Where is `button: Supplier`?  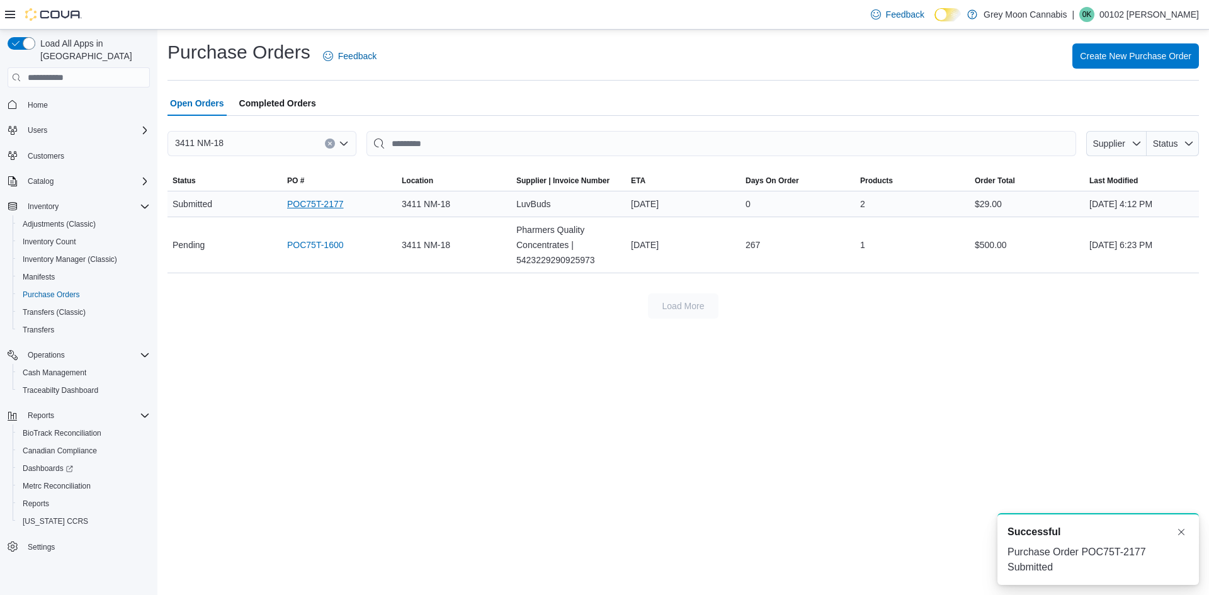
button: Supplier is located at coordinates (1117, 144).